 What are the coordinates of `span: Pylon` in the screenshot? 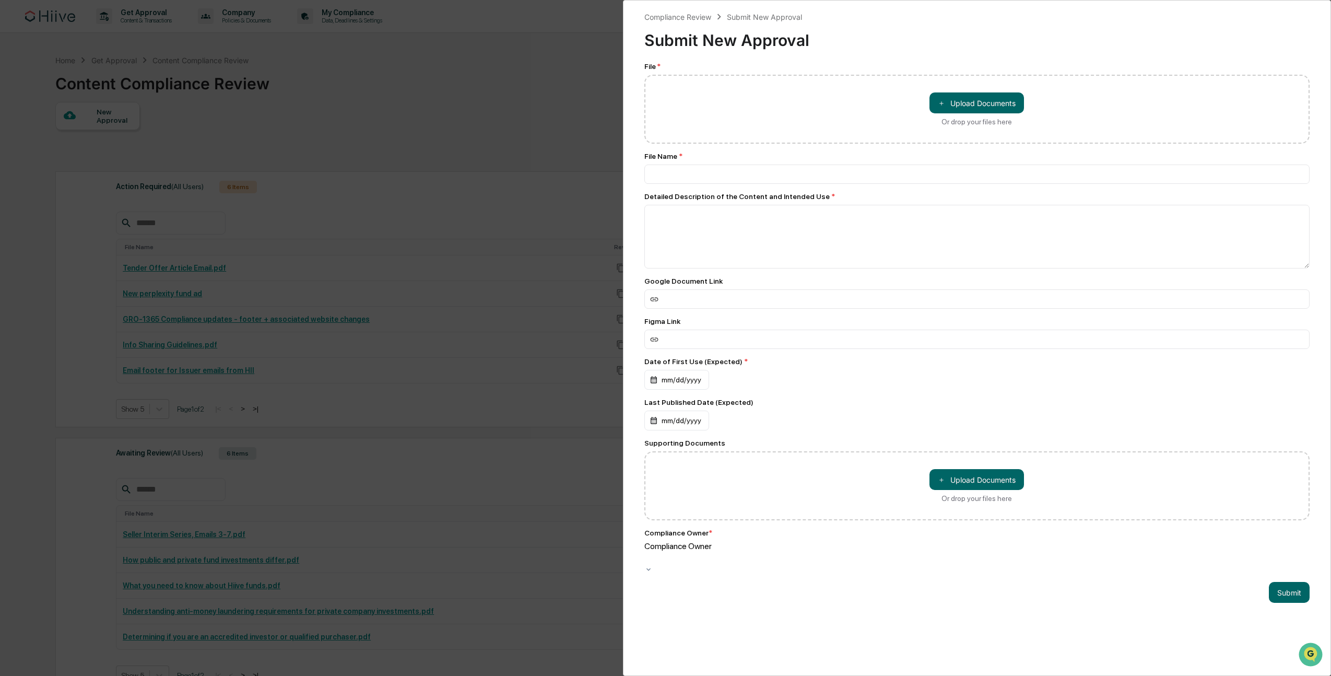 It's located at (115, 181).